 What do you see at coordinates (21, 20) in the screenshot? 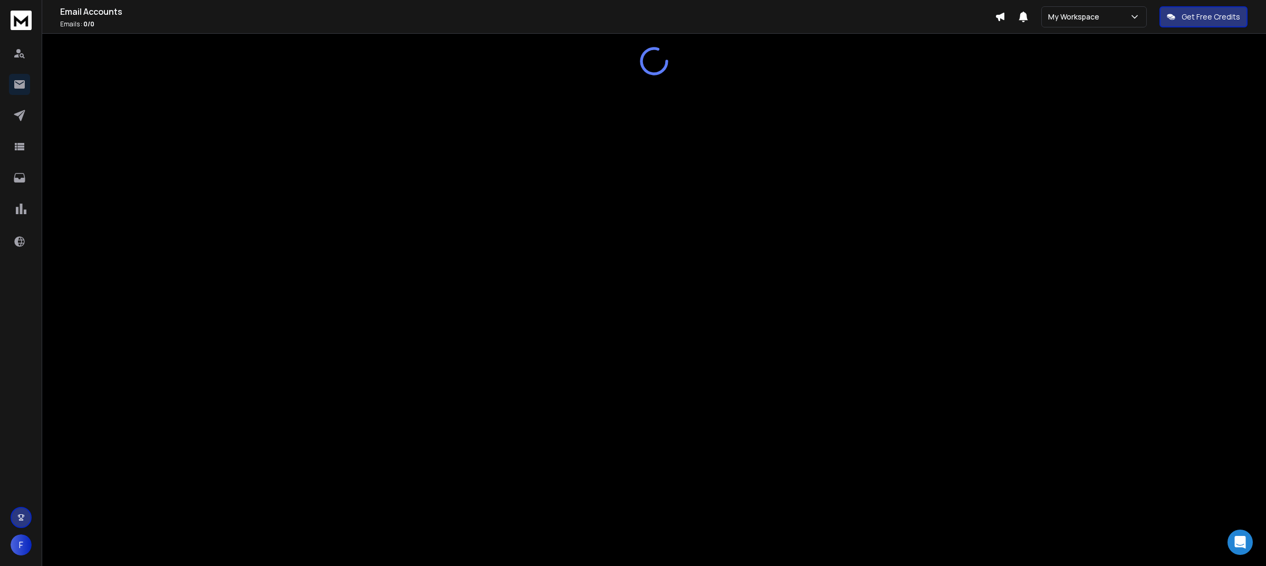
I see `img: logo` at bounding box center [21, 20].